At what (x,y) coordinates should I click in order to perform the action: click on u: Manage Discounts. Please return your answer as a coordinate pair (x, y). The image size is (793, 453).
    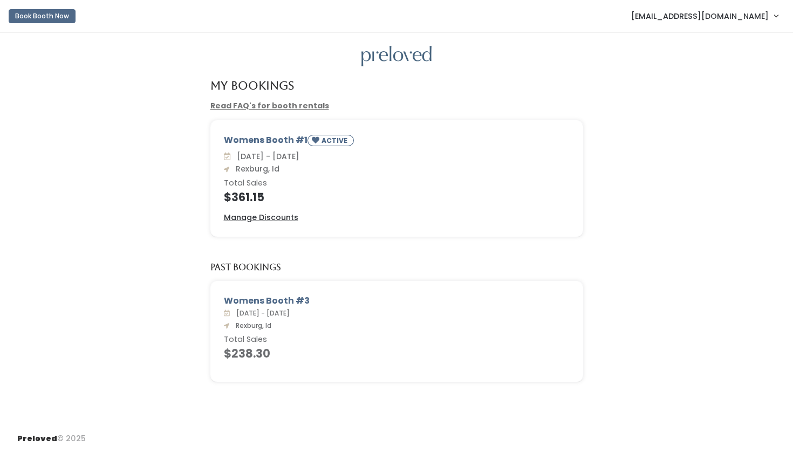
    Looking at the image, I should click on (261, 218).